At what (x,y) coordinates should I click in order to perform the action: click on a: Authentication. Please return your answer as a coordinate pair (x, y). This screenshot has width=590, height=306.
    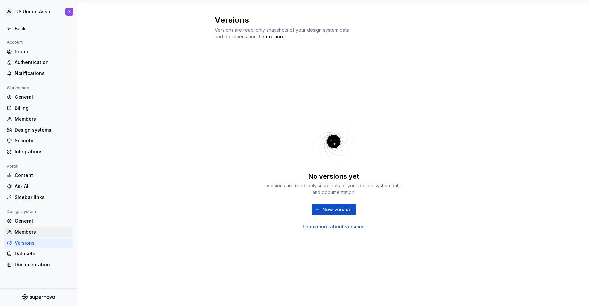
    Looking at the image, I should click on (38, 63).